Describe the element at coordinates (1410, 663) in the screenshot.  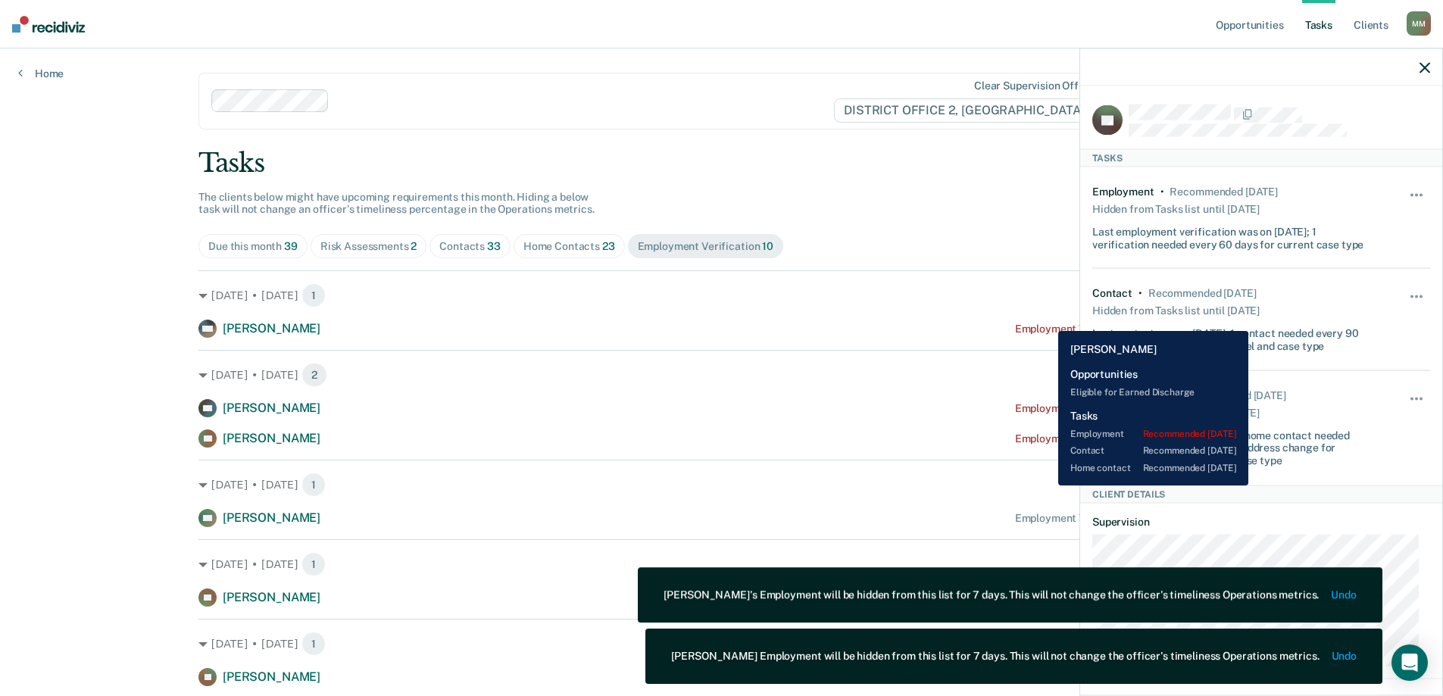
I see `div: Open Intercom Messenger` at that location.